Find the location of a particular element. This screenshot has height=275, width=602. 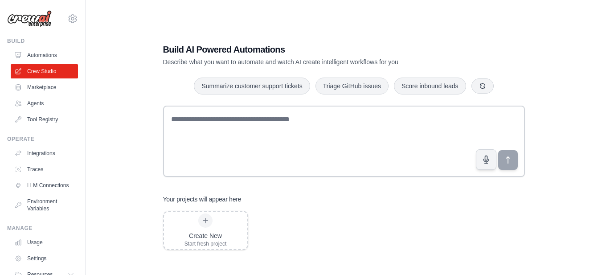

div: Start fresh project is located at coordinates (206, 244).